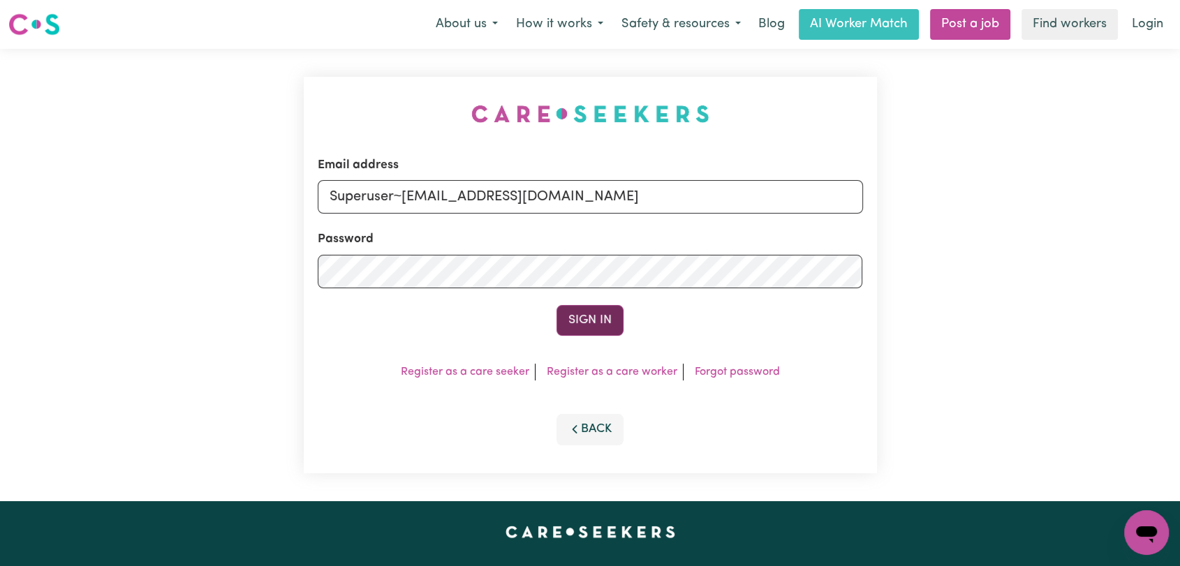 The image size is (1180, 566). Describe the element at coordinates (969, 24) in the screenshot. I see `a: Post a job` at that location.